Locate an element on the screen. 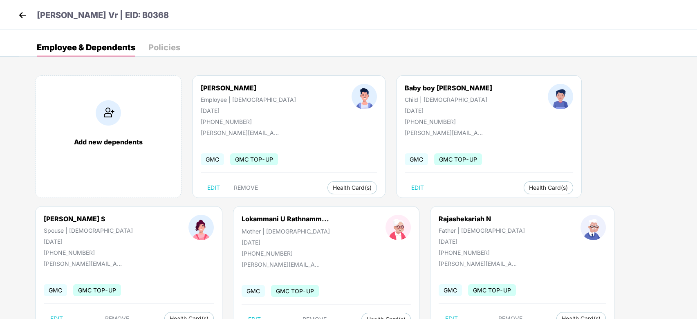  div: Policies is located at coordinates (164, 47).